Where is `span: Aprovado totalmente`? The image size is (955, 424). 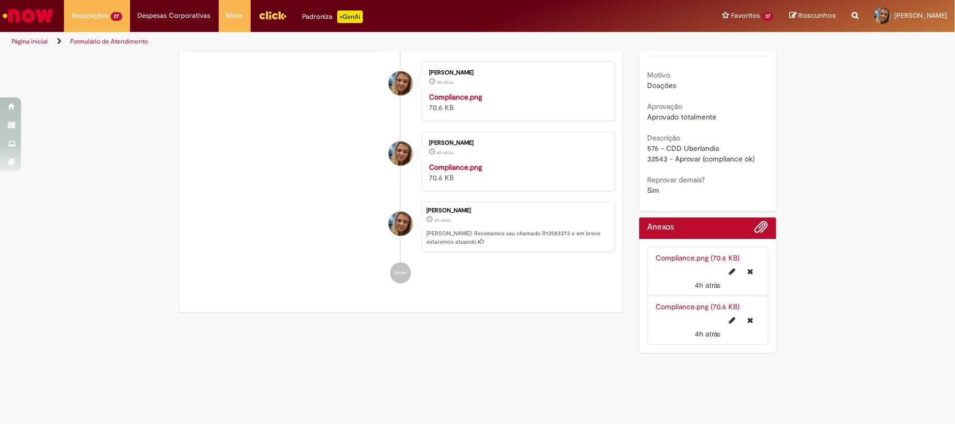
span: Aprovado totalmente is located at coordinates (681, 117).